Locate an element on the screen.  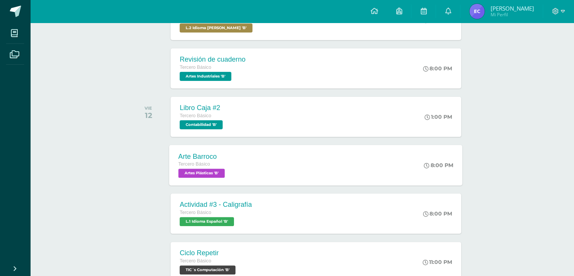
div: 11:00 PM is located at coordinates (438, 262).